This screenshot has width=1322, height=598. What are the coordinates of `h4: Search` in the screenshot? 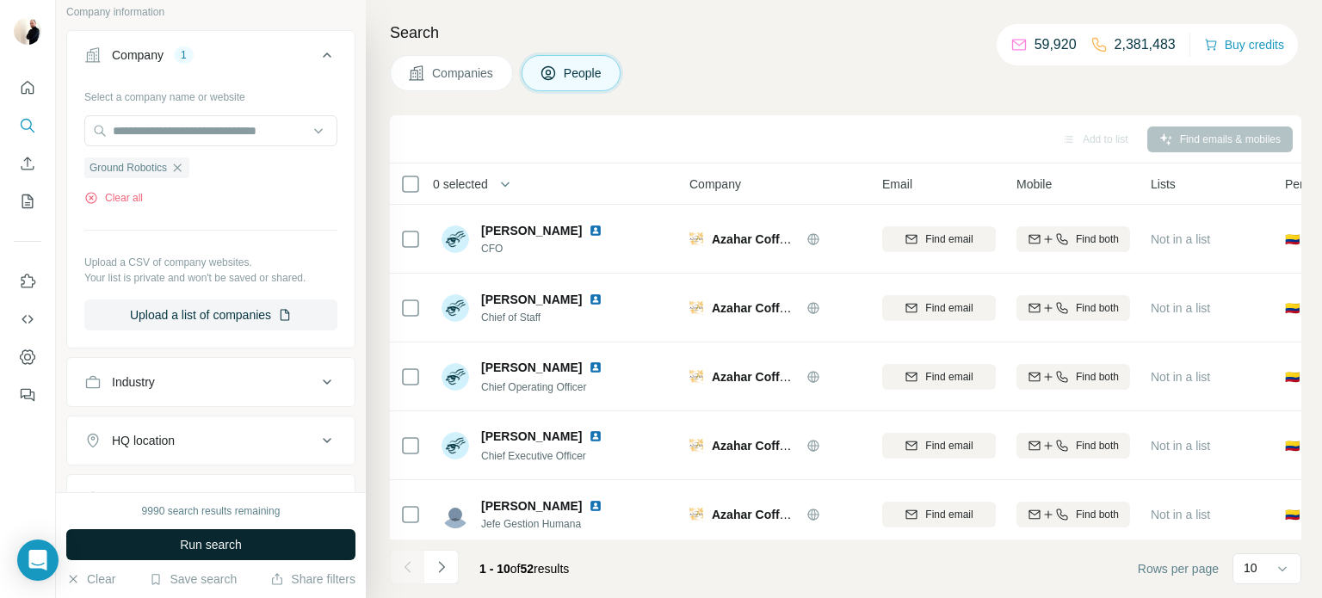 It's located at (845, 33).